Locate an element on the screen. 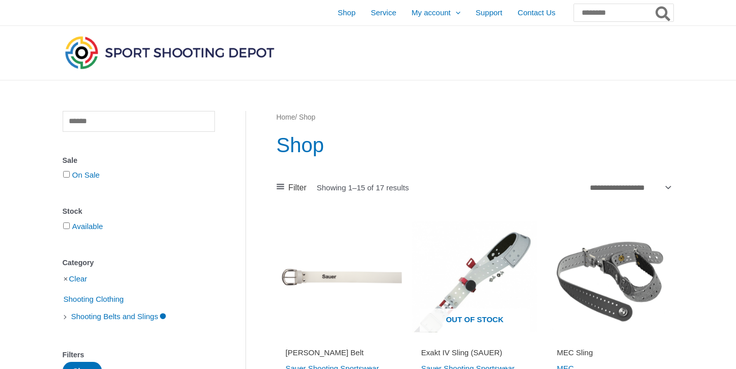 The height and width of the screenshot is (369, 736). img: MEC Sling is located at coordinates (610, 277).